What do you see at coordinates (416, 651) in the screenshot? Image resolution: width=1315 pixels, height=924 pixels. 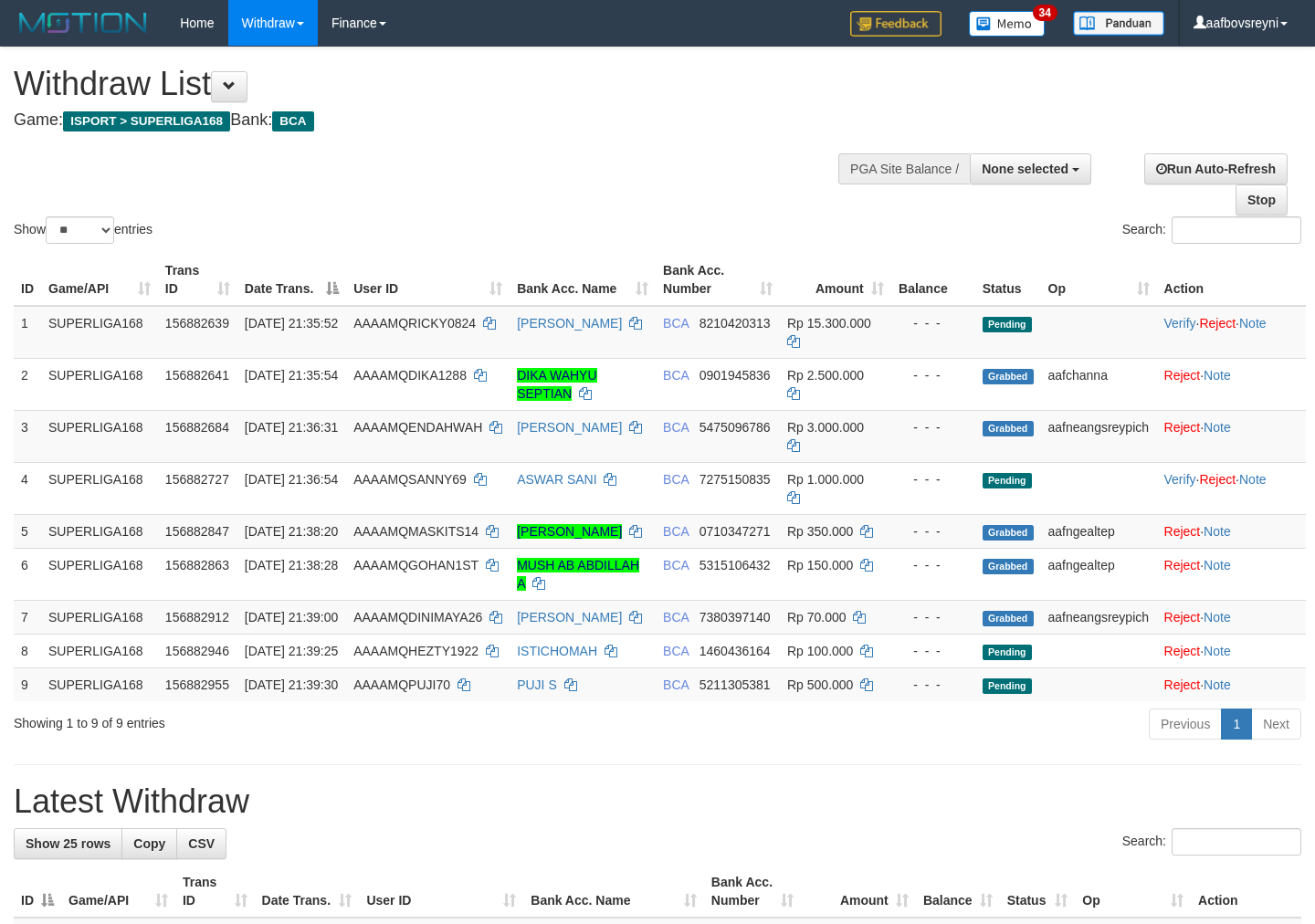 I see `span: AAAAMQHEZTY1922` at bounding box center [416, 651].